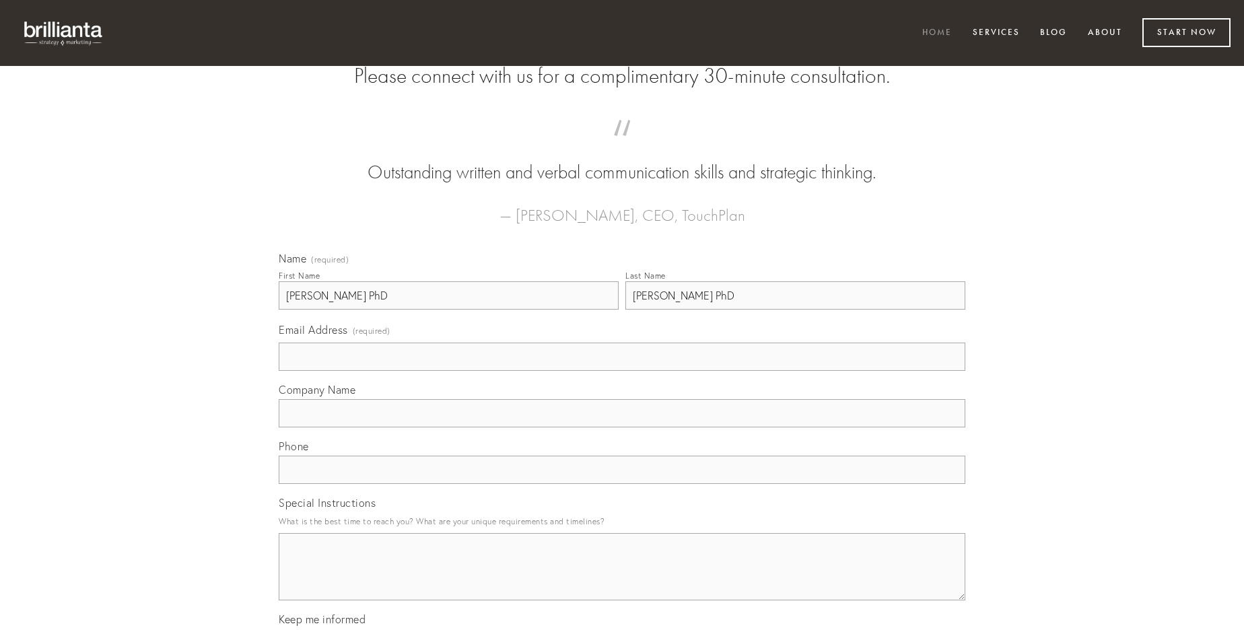  I want to click on div: Last Name, so click(646, 275).